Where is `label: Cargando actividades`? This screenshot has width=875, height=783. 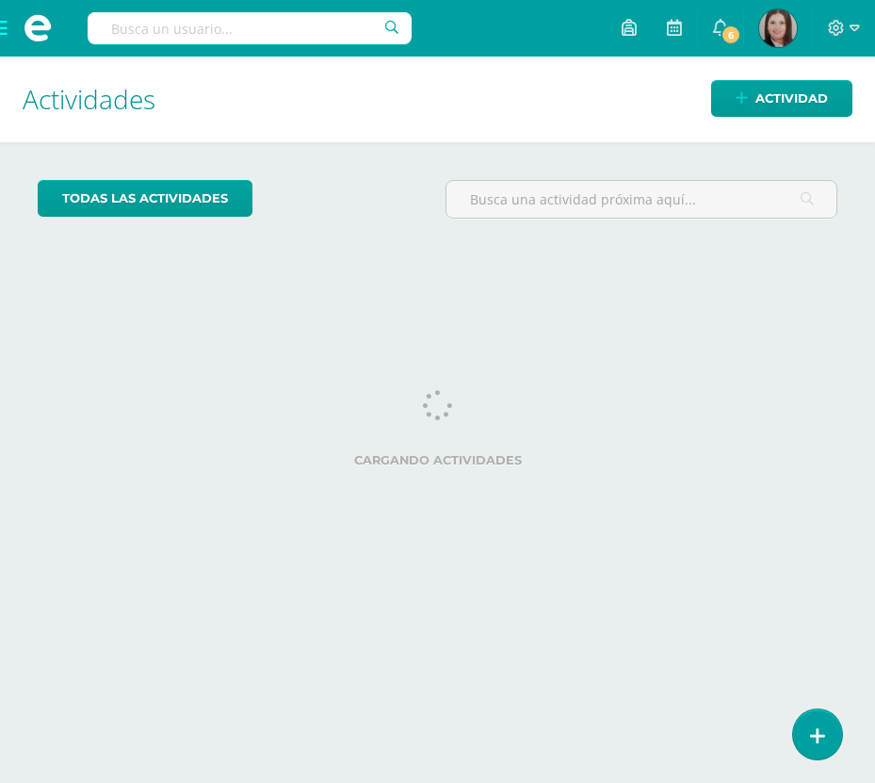 label: Cargando actividades is located at coordinates (437, 460).